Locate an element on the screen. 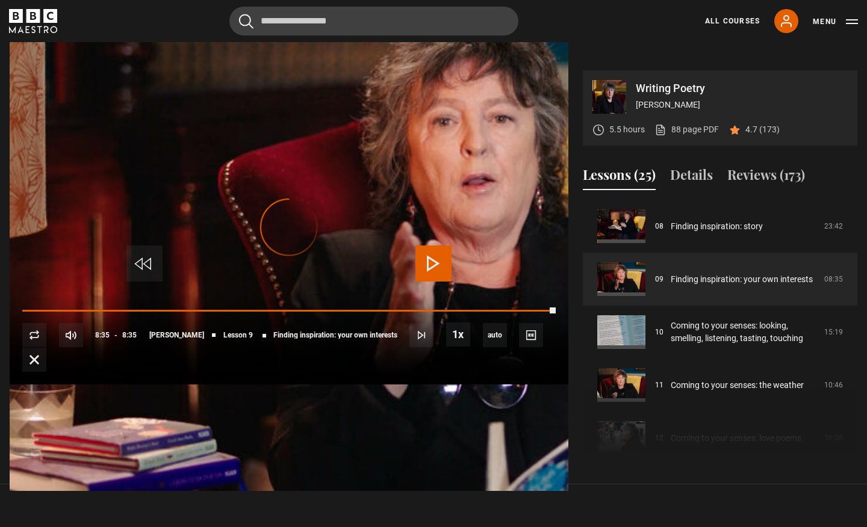 The image size is (867, 527). button: Toggle navigation is located at coordinates (835, 22).